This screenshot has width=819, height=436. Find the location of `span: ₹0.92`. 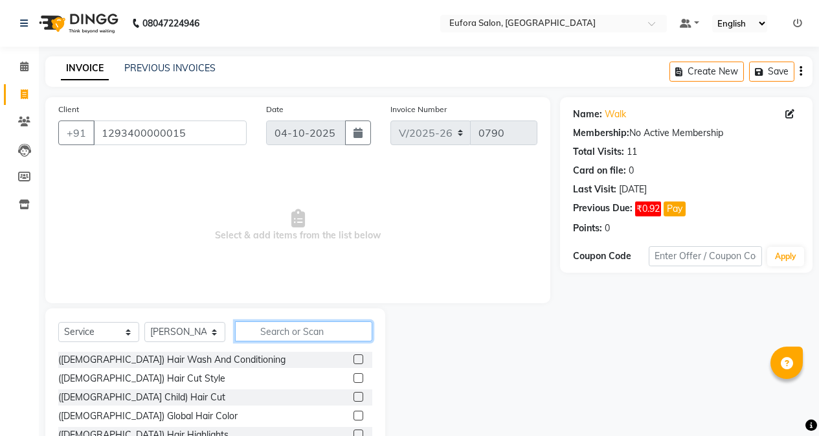

span: ₹0.92 is located at coordinates (648, 208).